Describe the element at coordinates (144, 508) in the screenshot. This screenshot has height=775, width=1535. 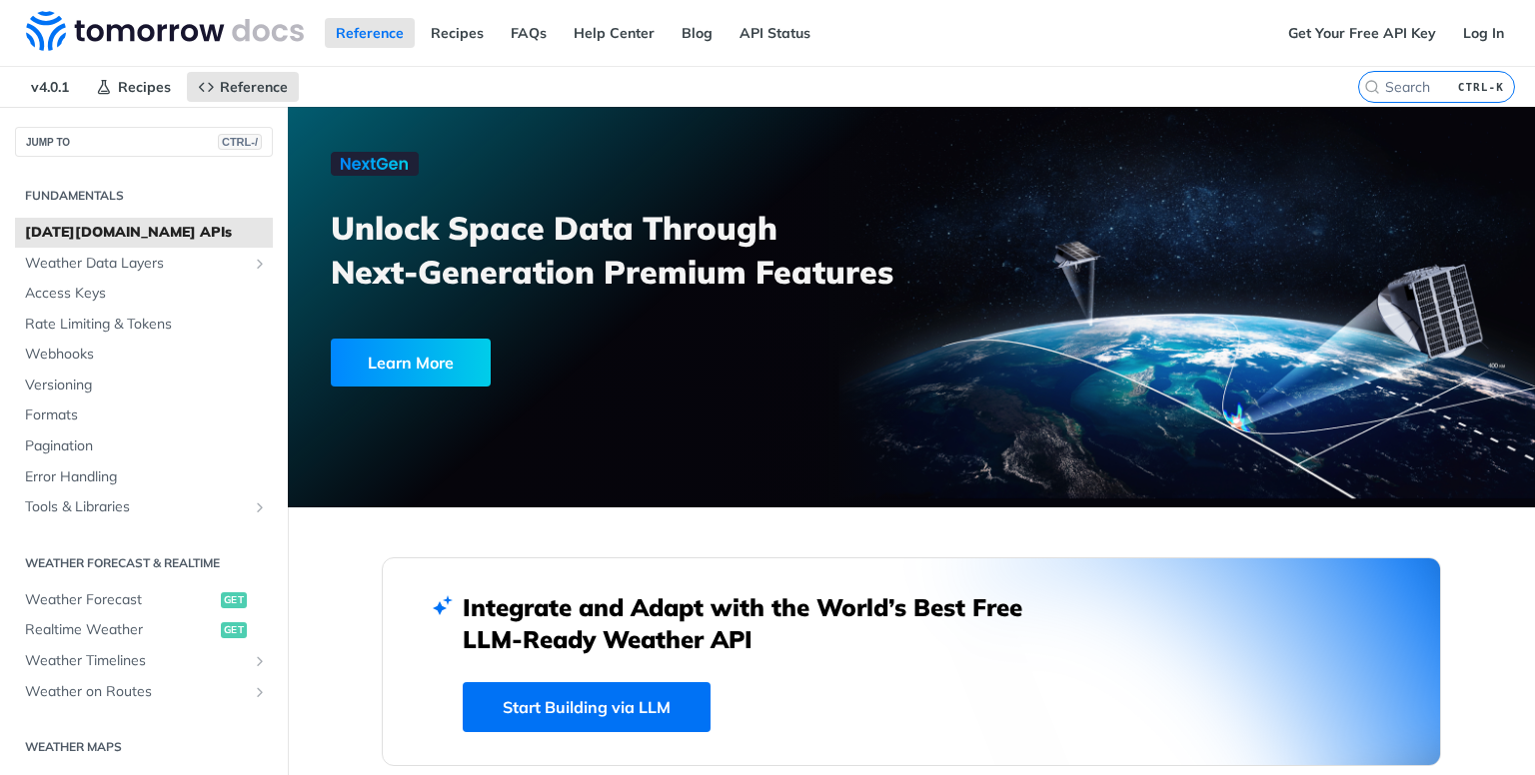
I see `a: Tools & LibrariesShow subpages for Tools & Libraries` at that location.